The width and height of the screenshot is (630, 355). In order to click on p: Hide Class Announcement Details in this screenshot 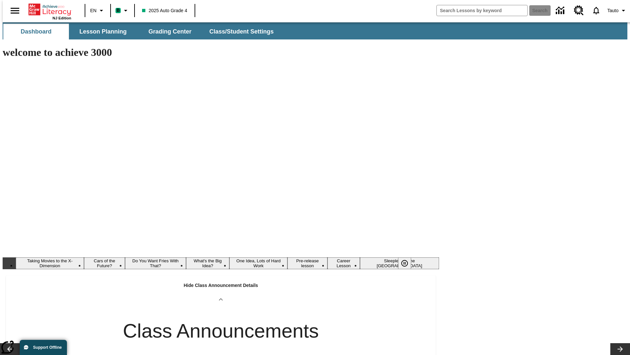, I will do `click(221, 285)`.